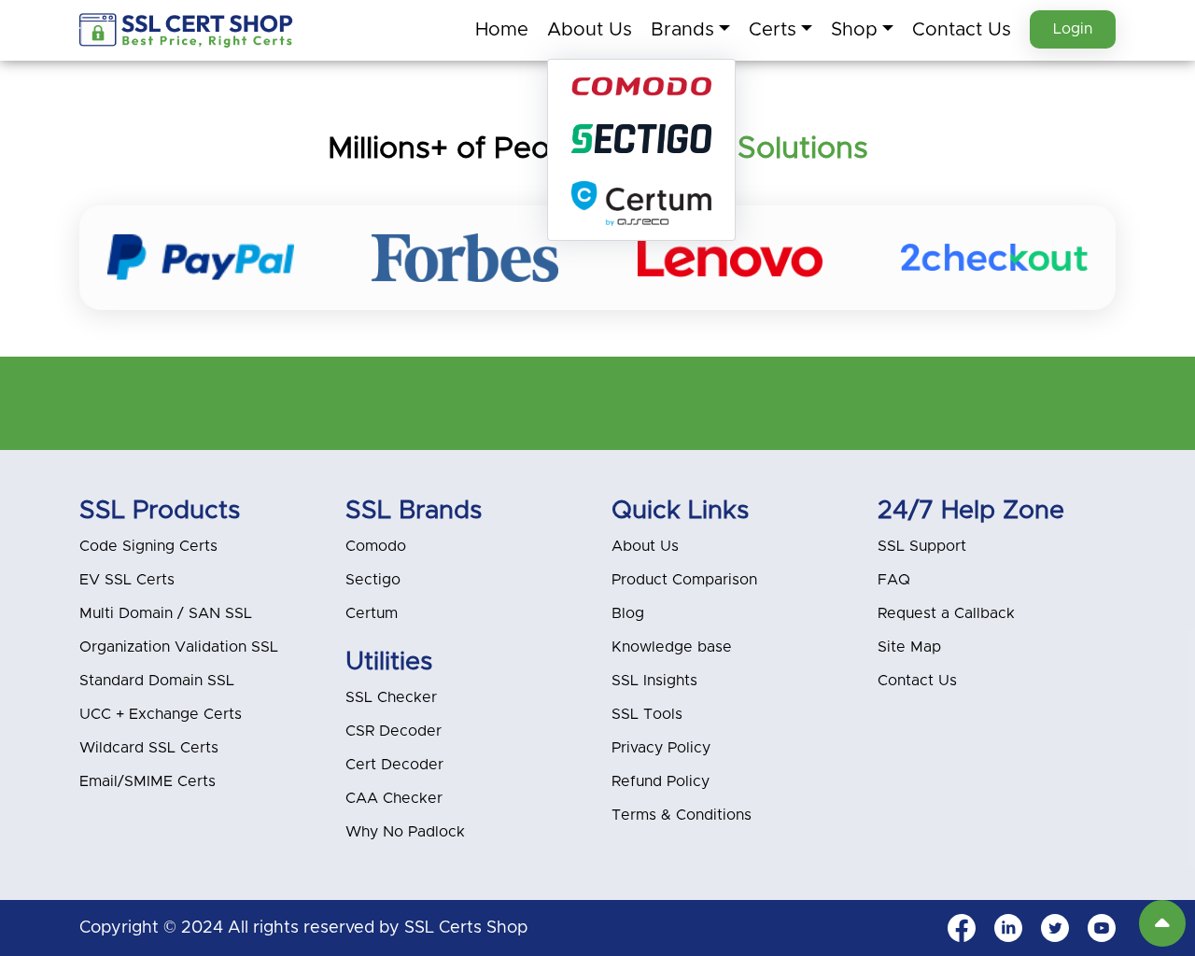 The height and width of the screenshot is (956, 1195). Describe the element at coordinates (148, 546) in the screenshot. I see `a: Code Signing Certs` at that location.